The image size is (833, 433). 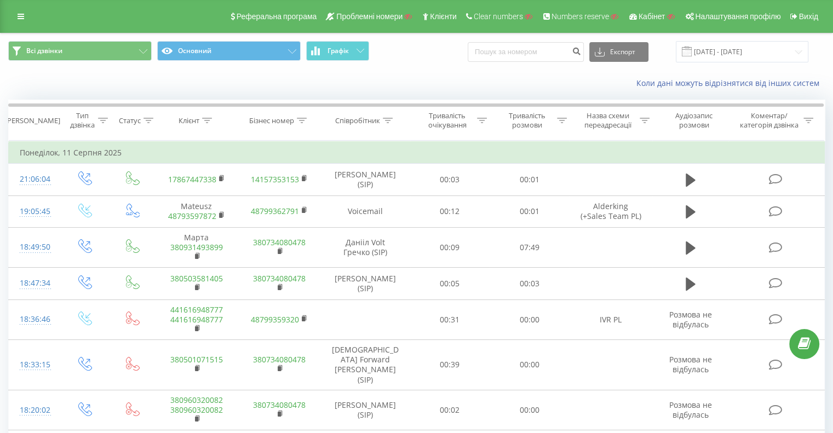 I want to click on button: Основний, so click(x=229, y=51).